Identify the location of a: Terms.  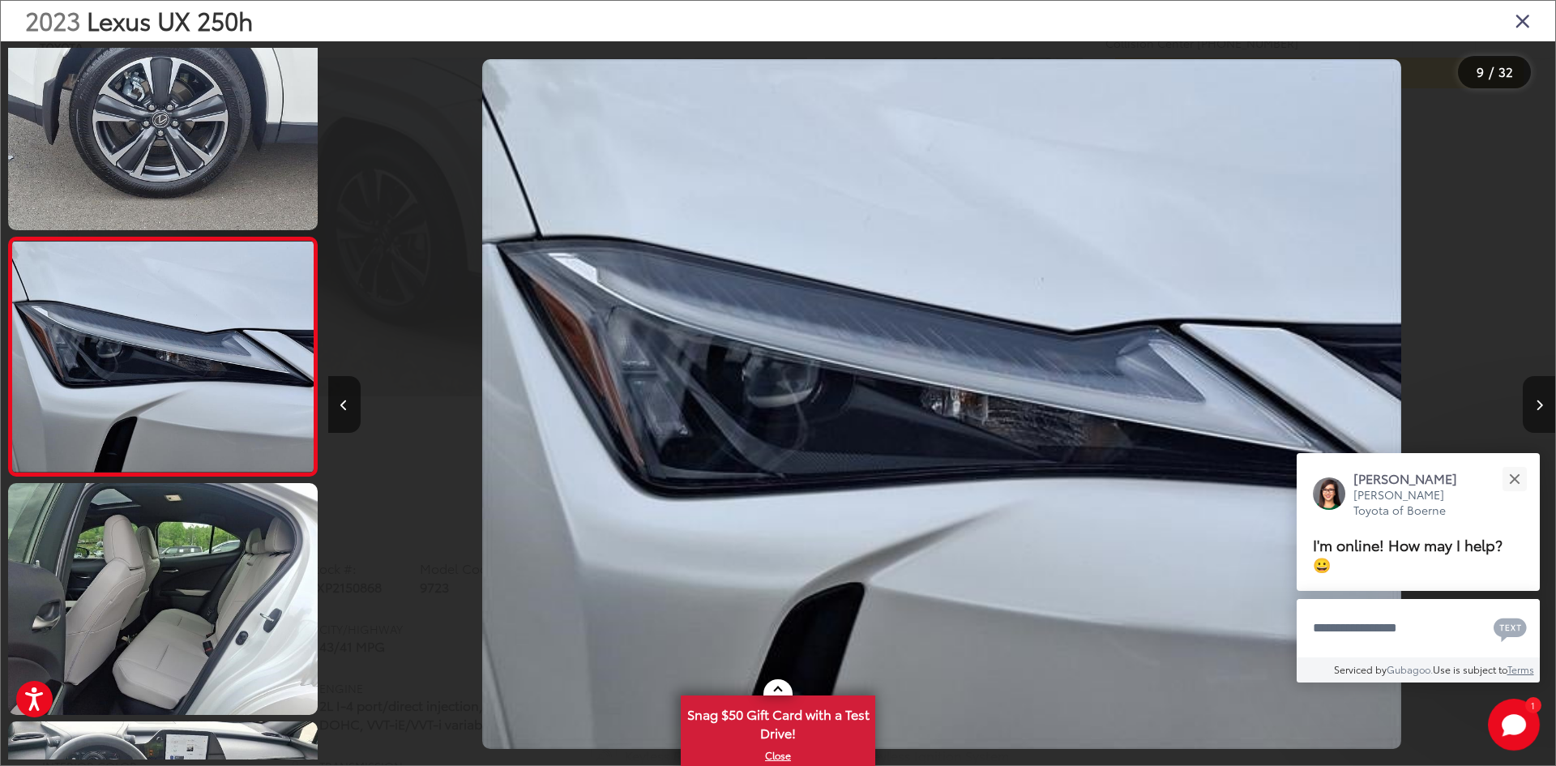
(1520, 669).